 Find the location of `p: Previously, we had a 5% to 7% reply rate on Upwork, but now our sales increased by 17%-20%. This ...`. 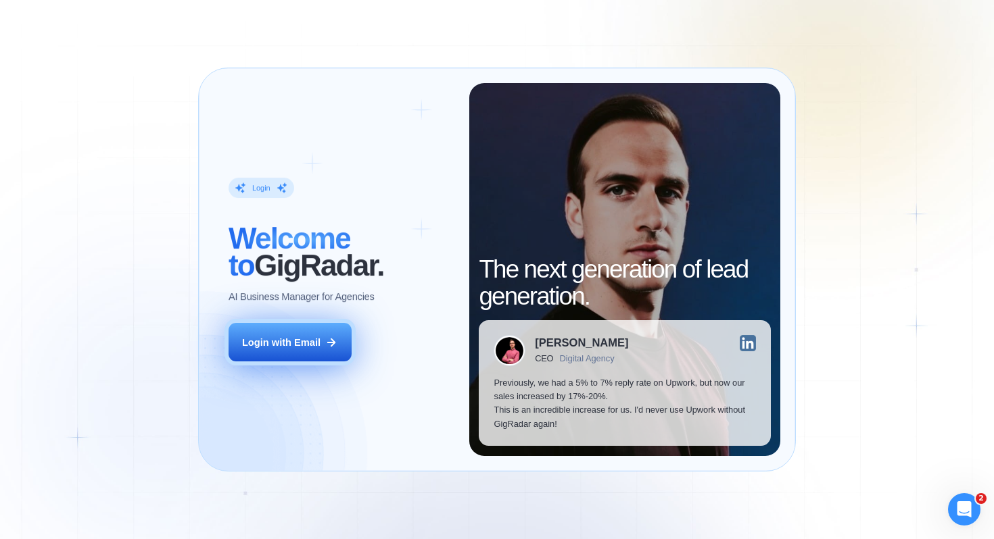

p: Previously, we had a 5% to 7% reply rate on Upwork, but now our sales increased by 17%-20%. This ... is located at coordinates (624, 404).